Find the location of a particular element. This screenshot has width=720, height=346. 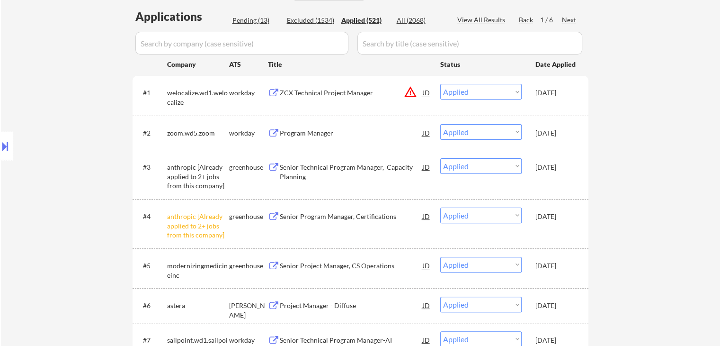

div: View All Results is located at coordinates (483, 20).